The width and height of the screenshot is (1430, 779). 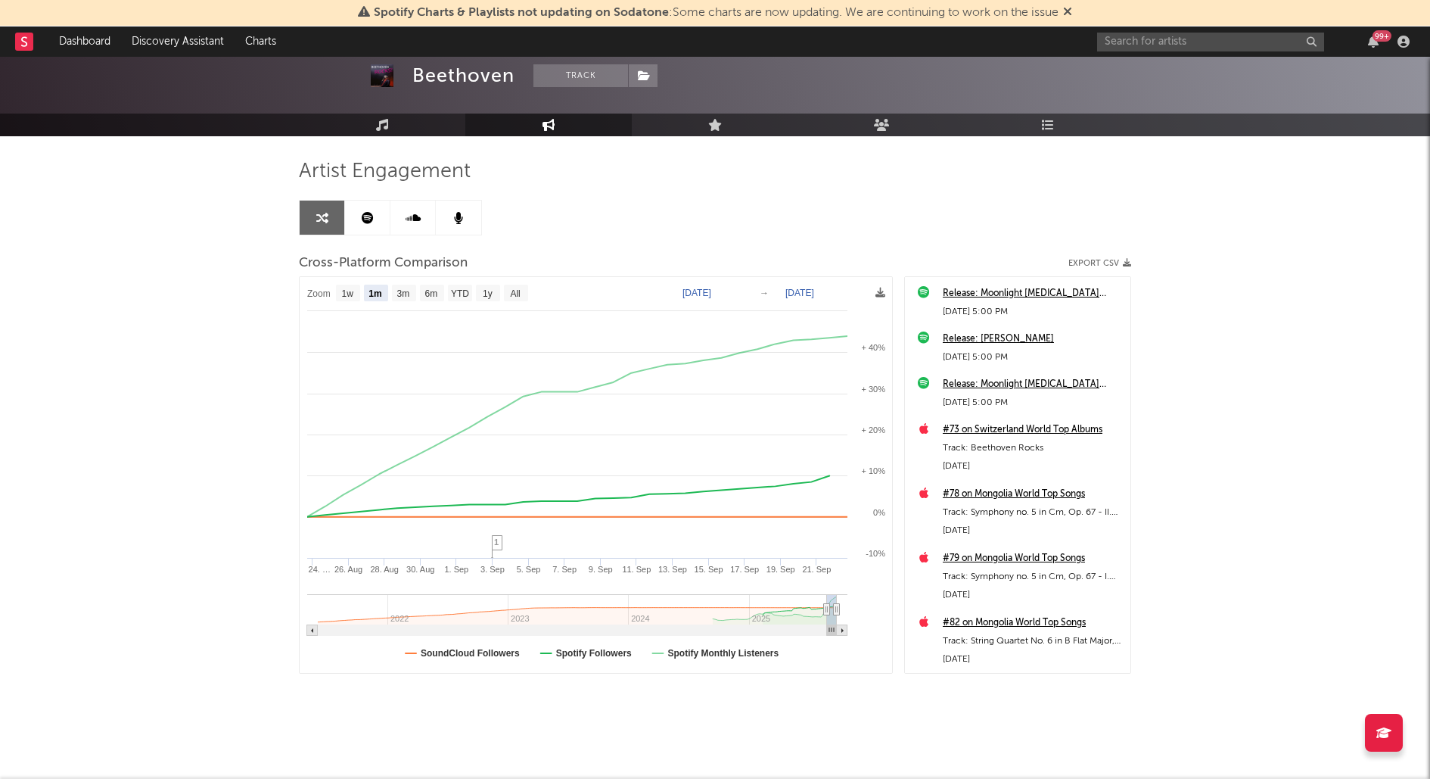 What do you see at coordinates (1374, 42) in the screenshot?
I see `button: 99+` at bounding box center [1374, 42].